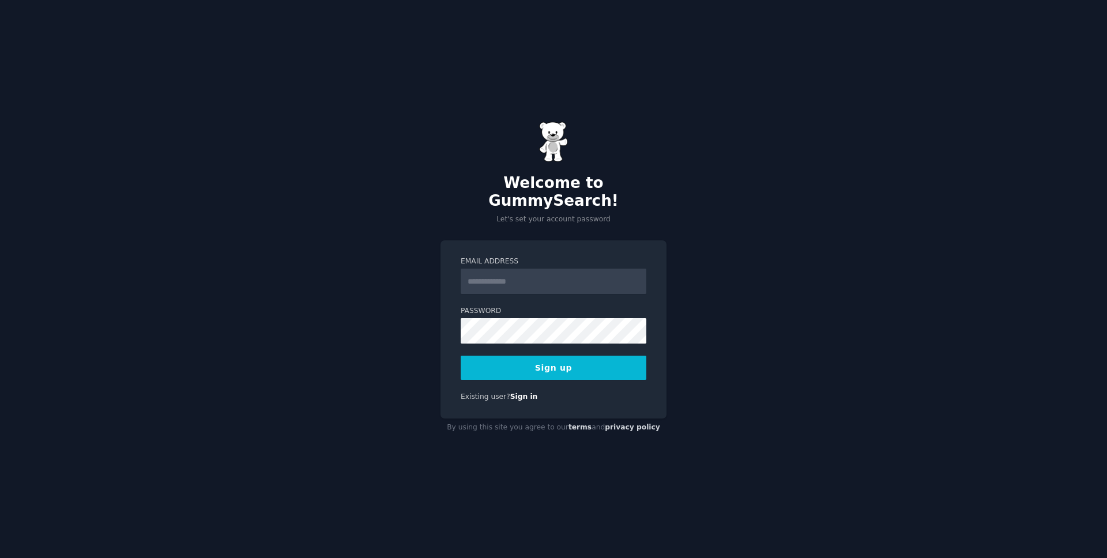  What do you see at coordinates (554, 192) in the screenshot?
I see `h2: Welcome to GummySearch!` at bounding box center [554, 192].